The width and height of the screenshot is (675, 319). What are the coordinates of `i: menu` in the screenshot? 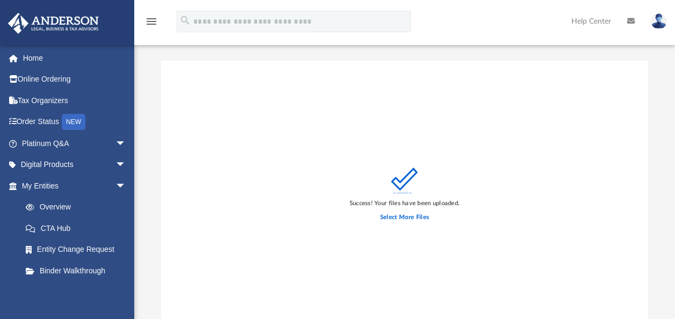 It's located at (151, 21).